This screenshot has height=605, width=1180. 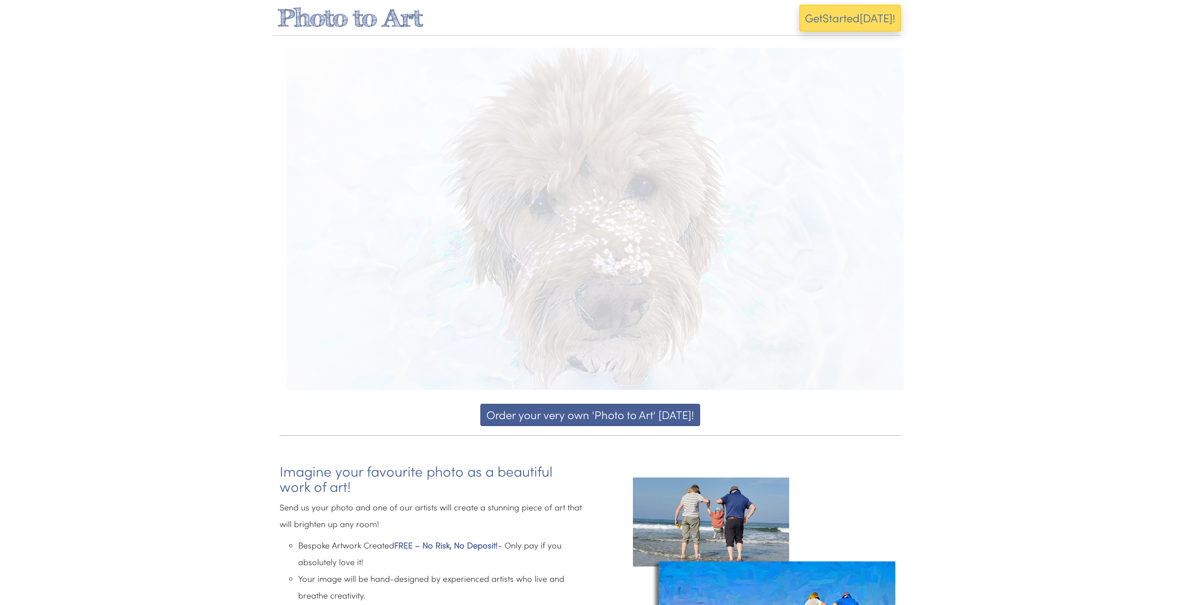 I want to click on p: Send us your photo and one of our artists will create a stunning piece of art that will brighten ..., so click(x=431, y=516).